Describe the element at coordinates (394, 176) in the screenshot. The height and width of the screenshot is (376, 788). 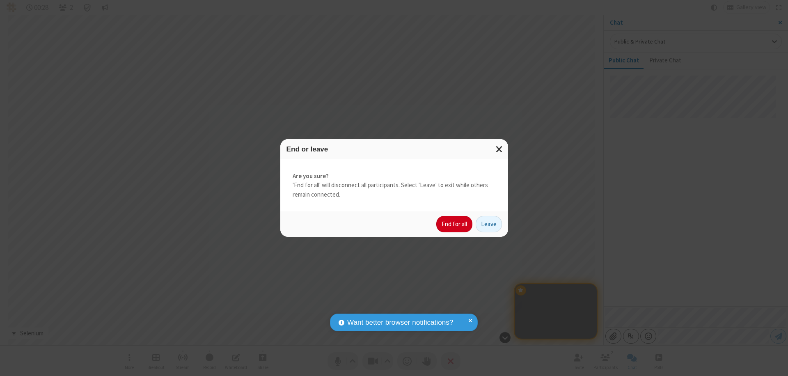
I see `strong: Are you sure?` at that location.